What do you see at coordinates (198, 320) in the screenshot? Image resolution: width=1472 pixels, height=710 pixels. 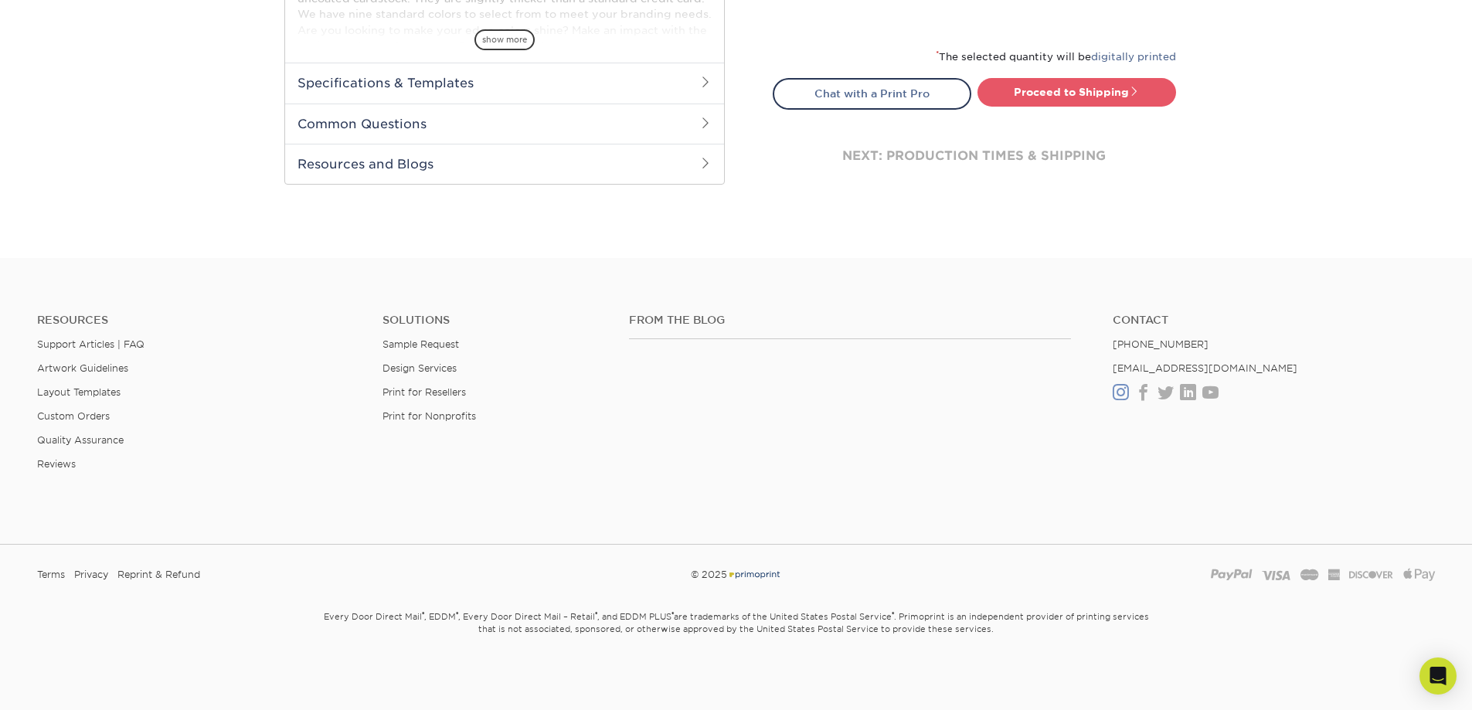 I see `h4: Resources` at bounding box center [198, 320].